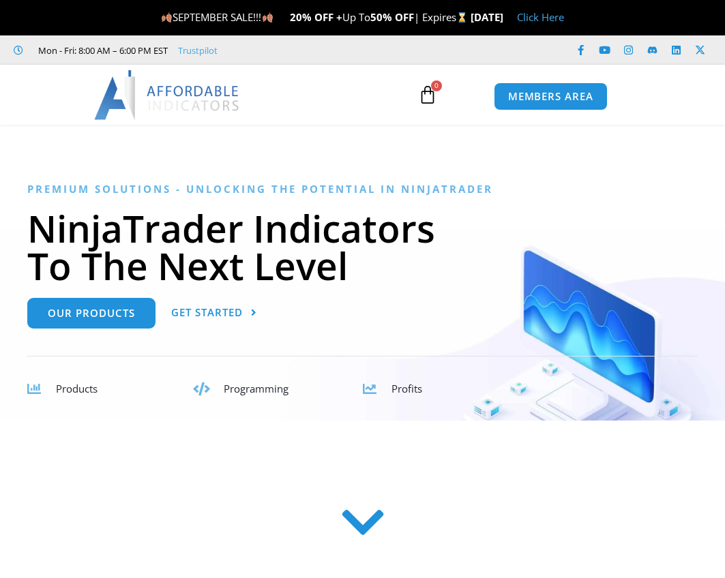 The image size is (725, 578). I want to click on img: LogoAI | Affordable Indicators – NinjaTrader, so click(167, 95).